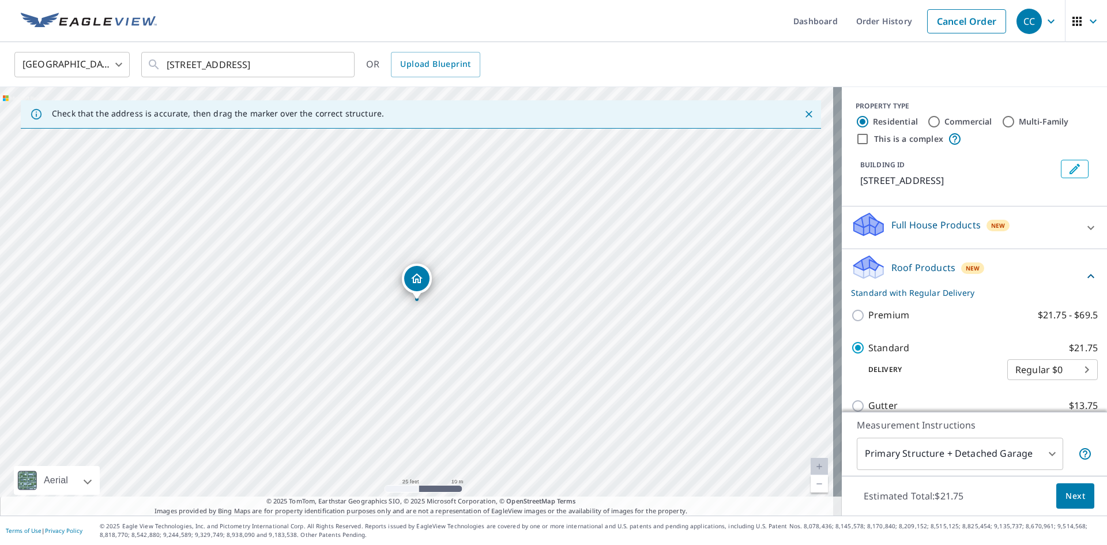  What do you see at coordinates (421, 501) in the screenshot?
I see `span: © 2025 TomTom, Earthstar Geographics SIO, © 2025 Microsoft Corporation, ©` at bounding box center [421, 501].